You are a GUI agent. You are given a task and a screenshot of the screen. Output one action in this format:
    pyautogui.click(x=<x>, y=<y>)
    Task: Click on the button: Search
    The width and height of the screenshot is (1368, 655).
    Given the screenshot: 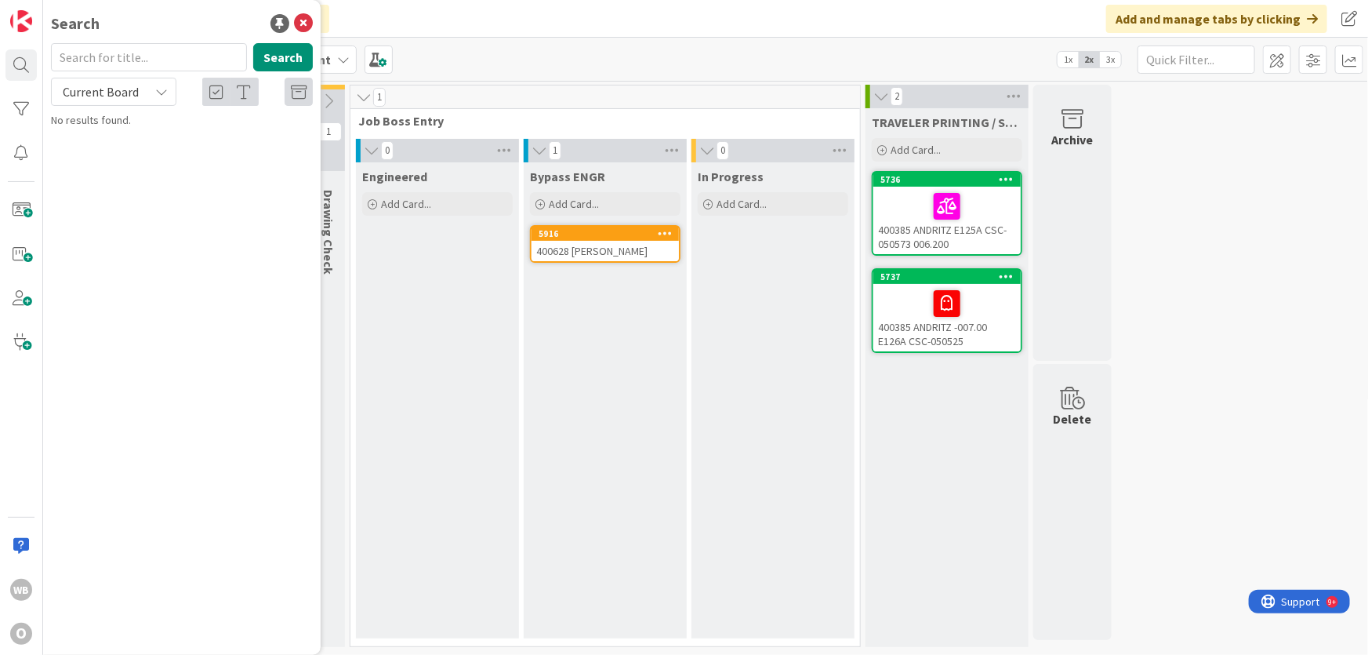 What is the action you would take?
    pyautogui.click(x=283, y=57)
    